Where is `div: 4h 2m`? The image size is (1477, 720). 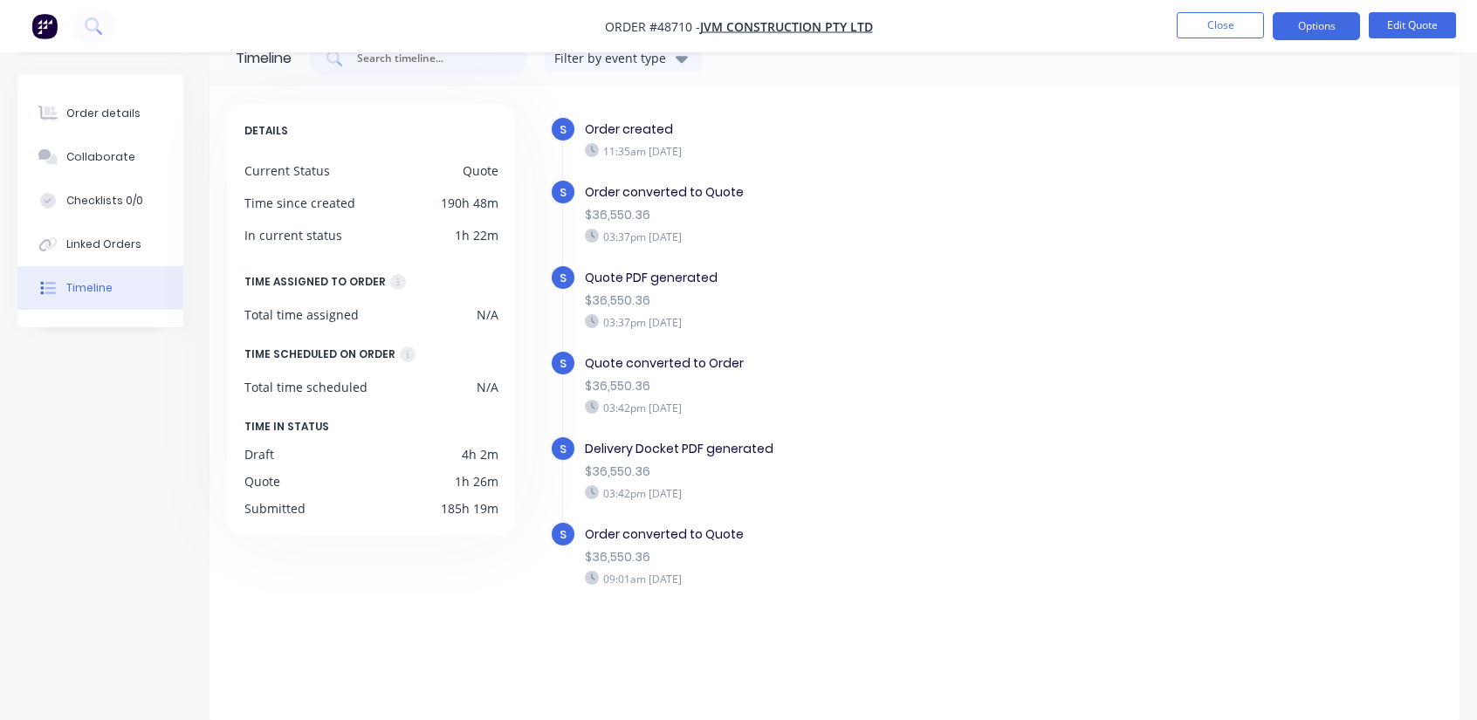 div: 4h 2m is located at coordinates (480, 454).